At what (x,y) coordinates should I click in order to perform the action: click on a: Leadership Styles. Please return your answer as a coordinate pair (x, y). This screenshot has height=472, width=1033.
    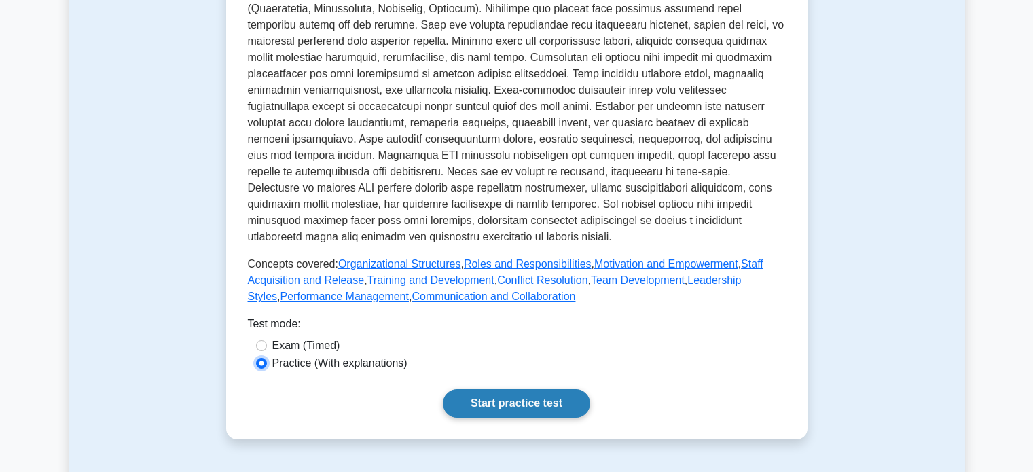
    Looking at the image, I should click on (495, 288).